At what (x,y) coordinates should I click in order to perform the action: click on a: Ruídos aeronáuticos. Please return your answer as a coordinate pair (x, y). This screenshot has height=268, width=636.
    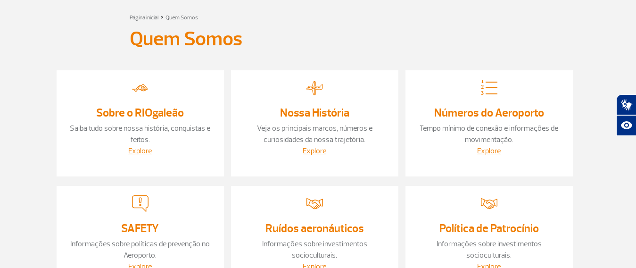
    Looking at the image, I should click on (314, 228).